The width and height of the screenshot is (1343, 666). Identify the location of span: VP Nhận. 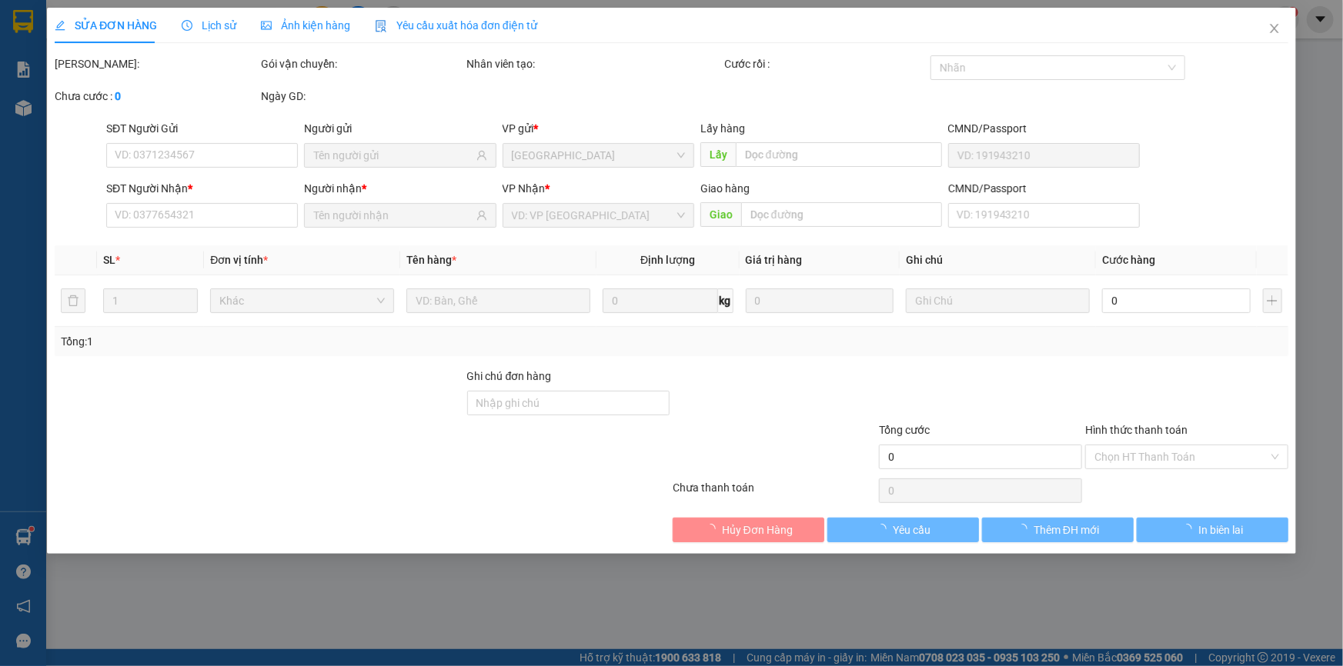
(524, 189).